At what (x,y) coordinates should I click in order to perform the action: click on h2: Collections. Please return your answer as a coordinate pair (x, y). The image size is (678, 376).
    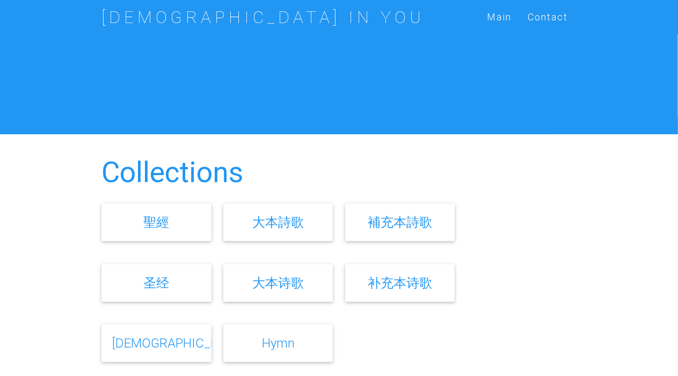
    Looking at the image, I should click on (339, 172).